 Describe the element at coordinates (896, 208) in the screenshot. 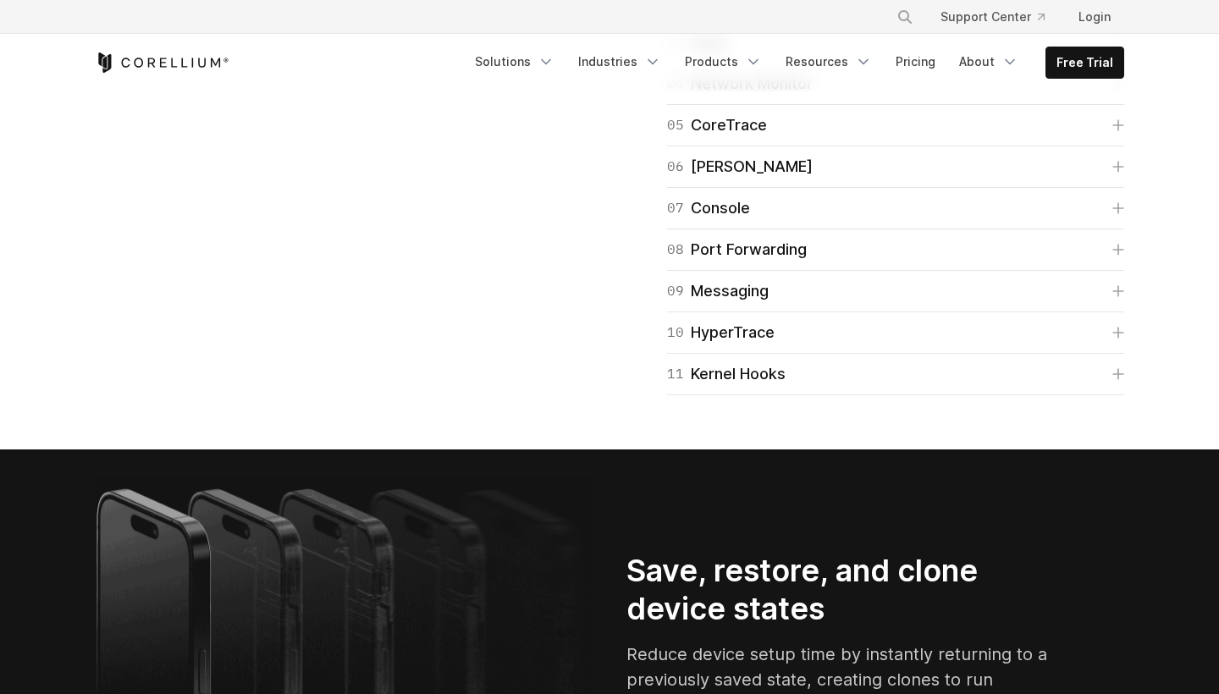

I see `a: 07Console` at that location.